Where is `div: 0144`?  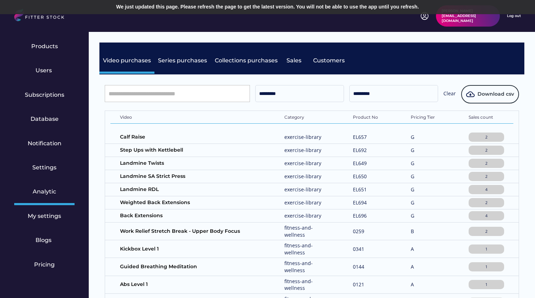 div: 0144 is located at coordinates (370, 267).